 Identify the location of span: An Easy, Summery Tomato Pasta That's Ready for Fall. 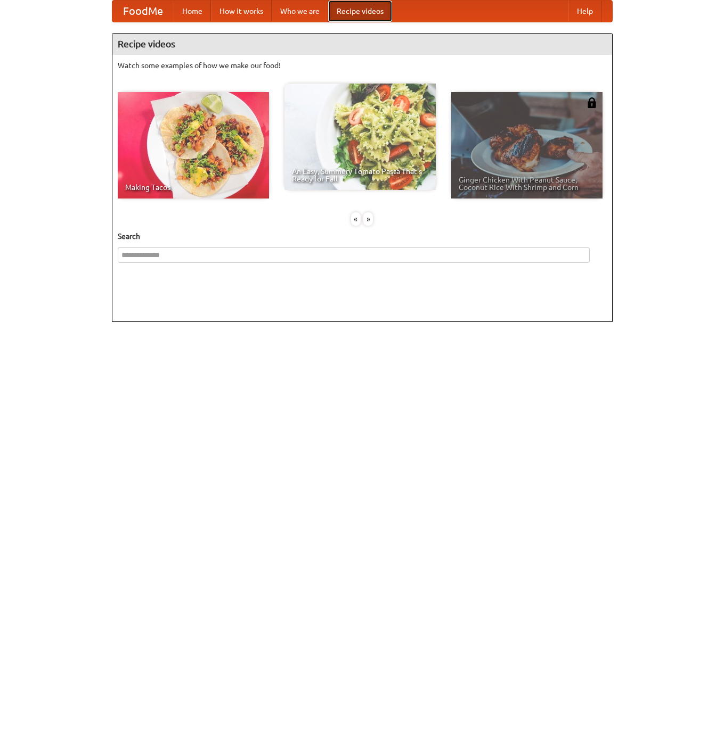
(360, 175).